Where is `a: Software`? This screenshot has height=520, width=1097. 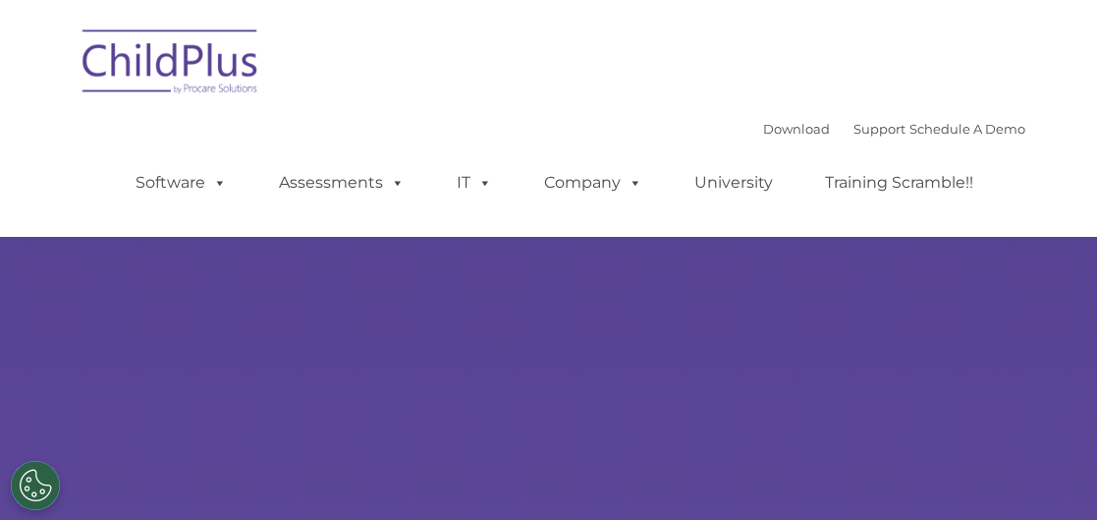 a: Software is located at coordinates (181, 183).